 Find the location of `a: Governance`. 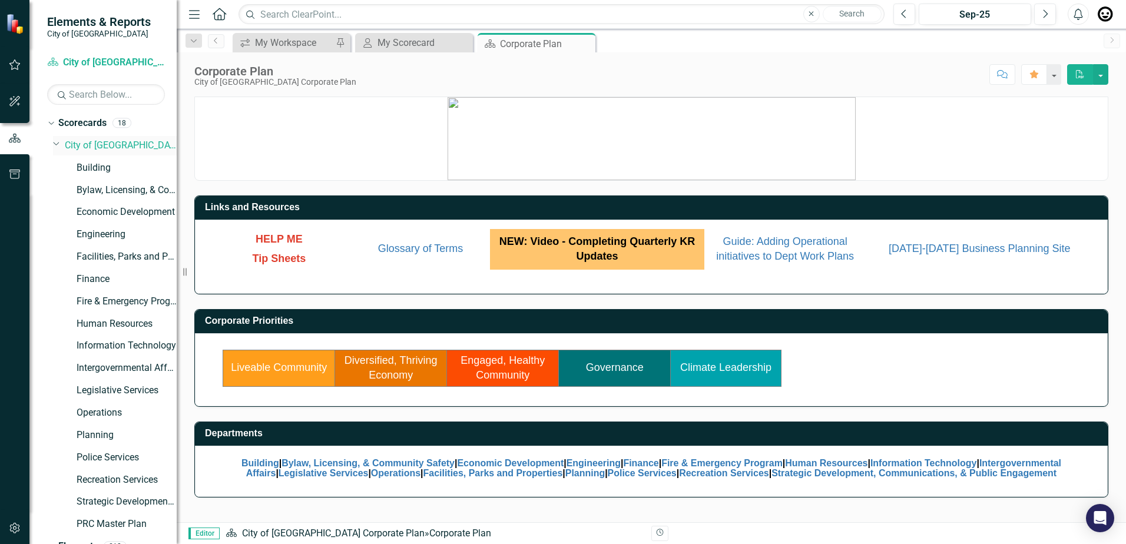

a: Governance is located at coordinates (615, 367).